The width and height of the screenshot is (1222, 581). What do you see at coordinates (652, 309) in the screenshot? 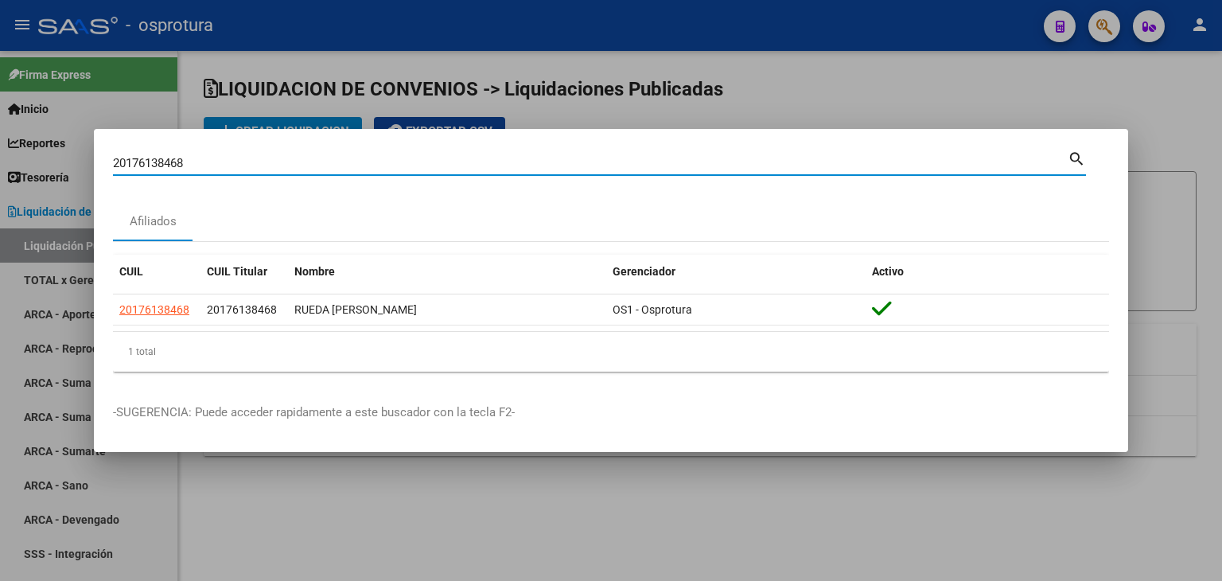
I see `span: OS1 - Osprotura` at bounding box center [652, 309].